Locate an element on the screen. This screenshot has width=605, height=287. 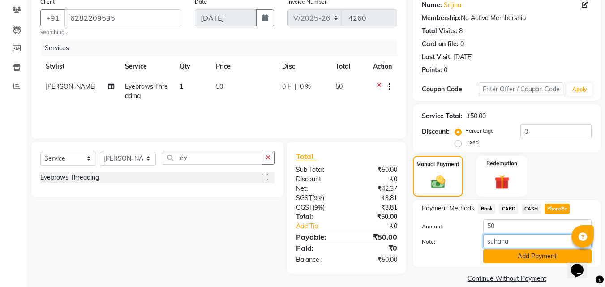
label: Note: is located at coordinates (446, 242).